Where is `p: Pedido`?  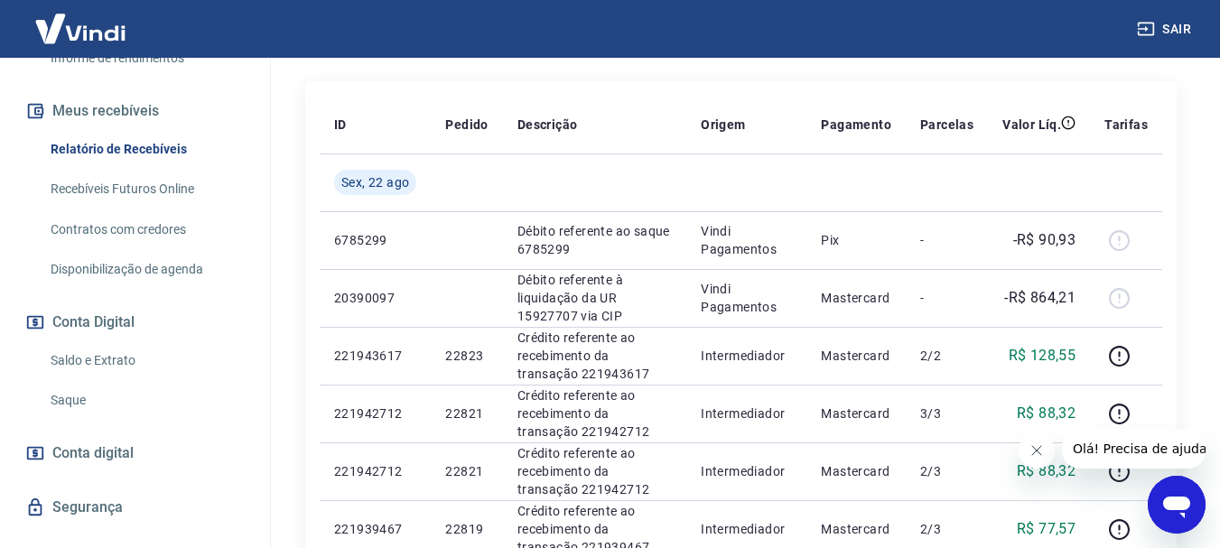
p: Pedido is located at coordinates (466, 125).